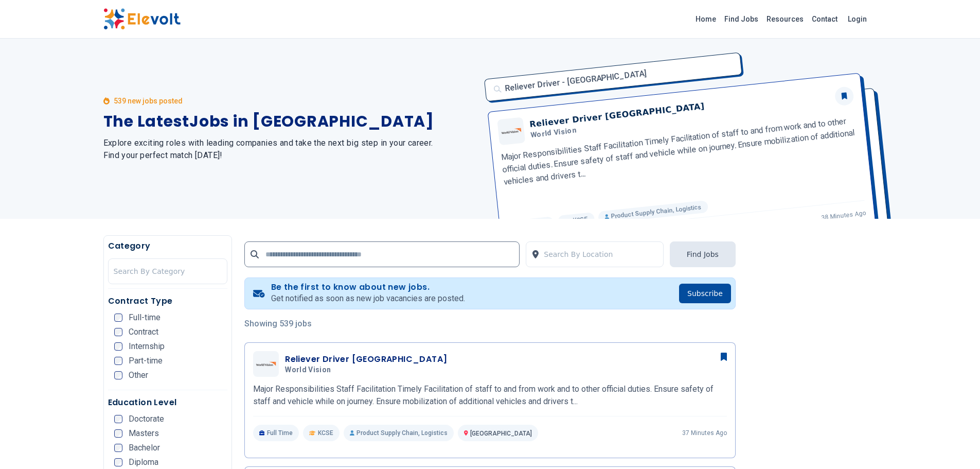 This screenshot has width=980, height=469. Describe the element at coordinates (703, 254) in the screenshot. I see `button: Find Jobs` at that location.